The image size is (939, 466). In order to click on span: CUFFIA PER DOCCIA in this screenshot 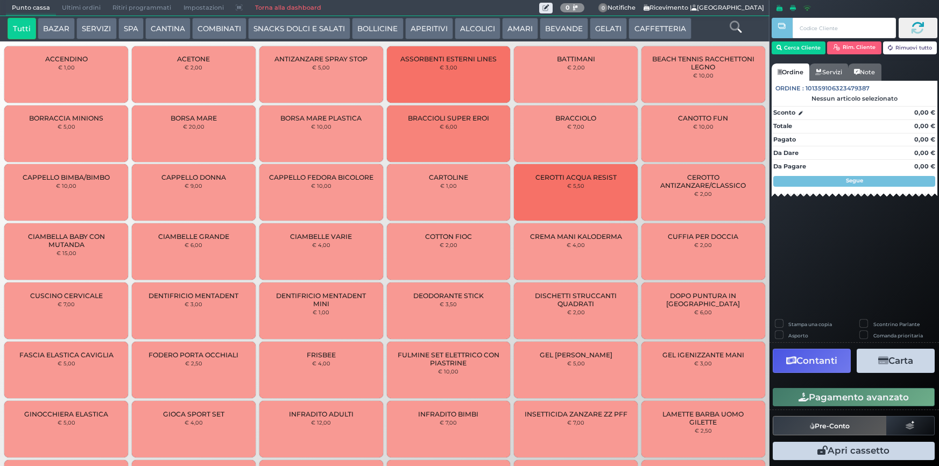, I will do `click(703, 236)`.